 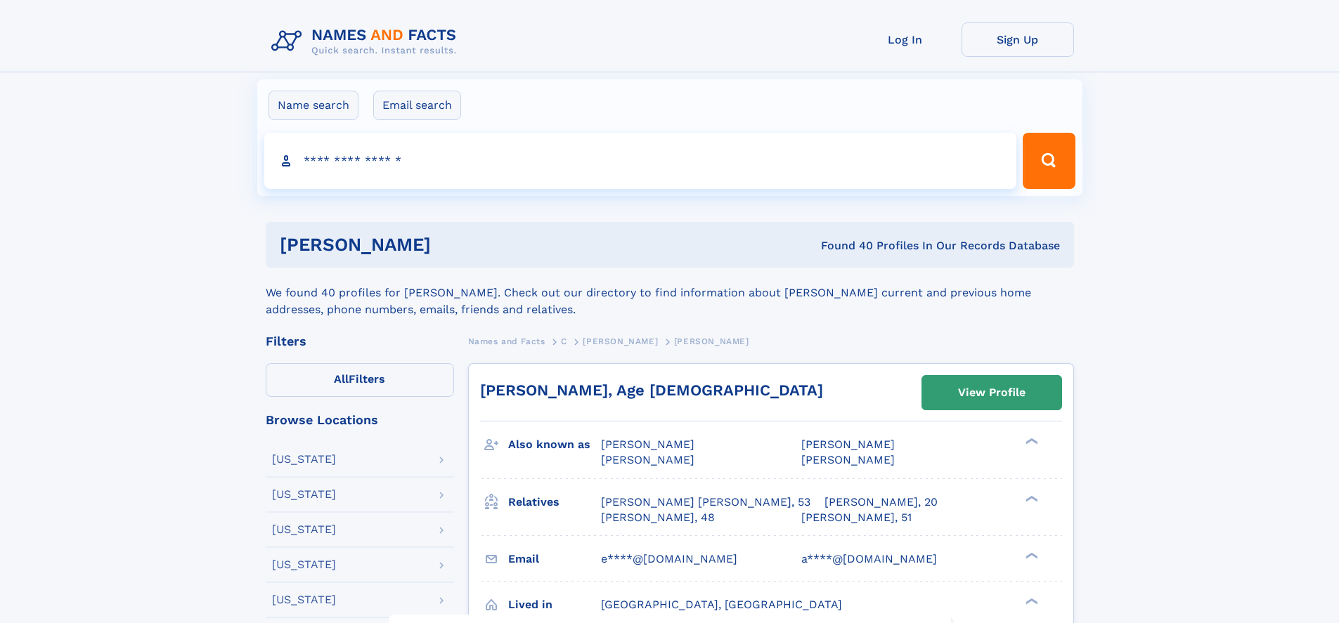 What do you see at coordinates (991, 393) in the screenshot?
I see `a: View Profile` at bounding box center [991, 393].